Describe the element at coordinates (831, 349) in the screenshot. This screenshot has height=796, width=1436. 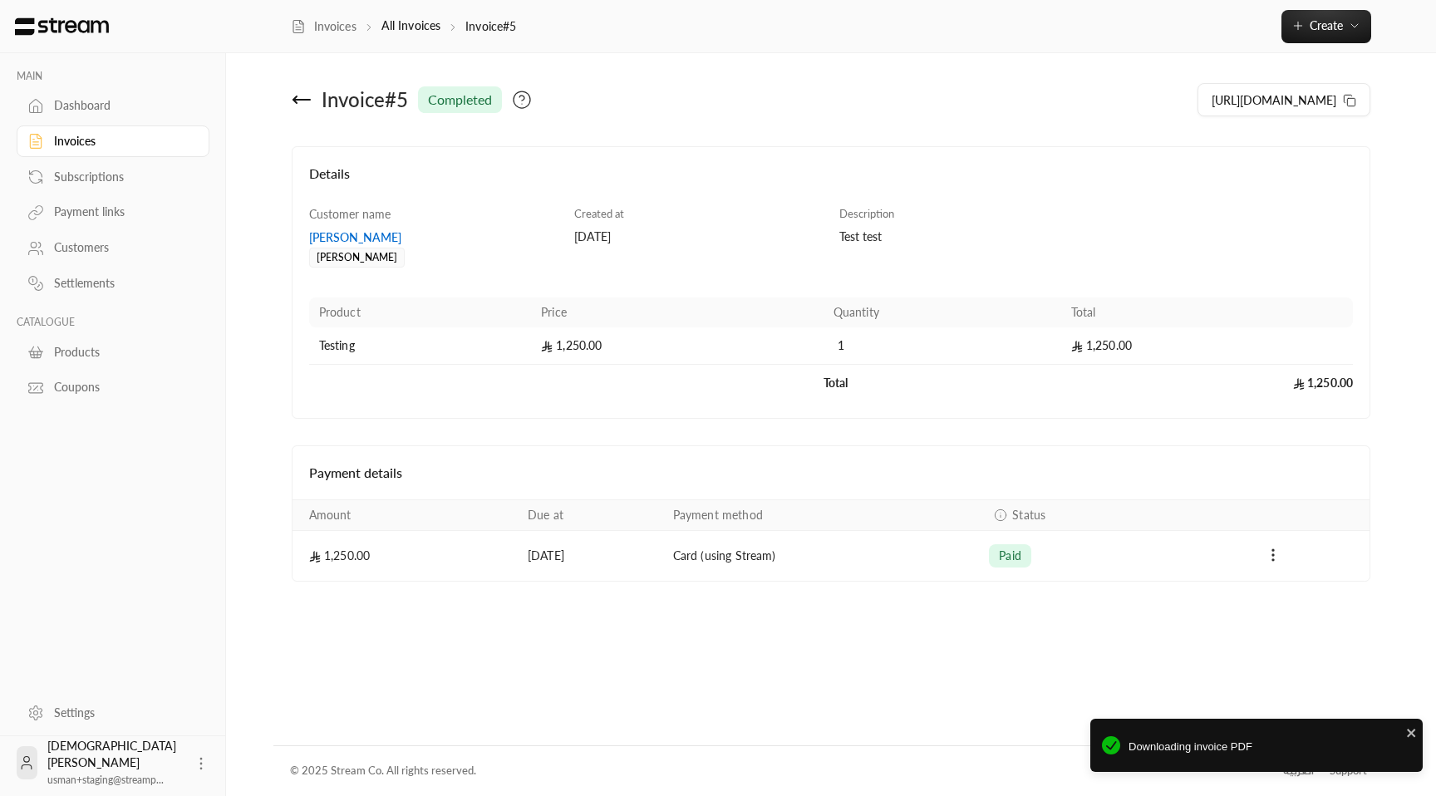
I see `table: Products` at that location.